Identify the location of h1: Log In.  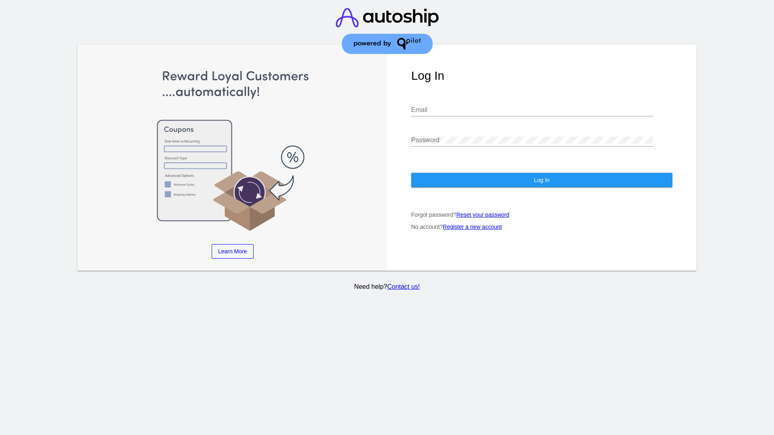
(541, 76).